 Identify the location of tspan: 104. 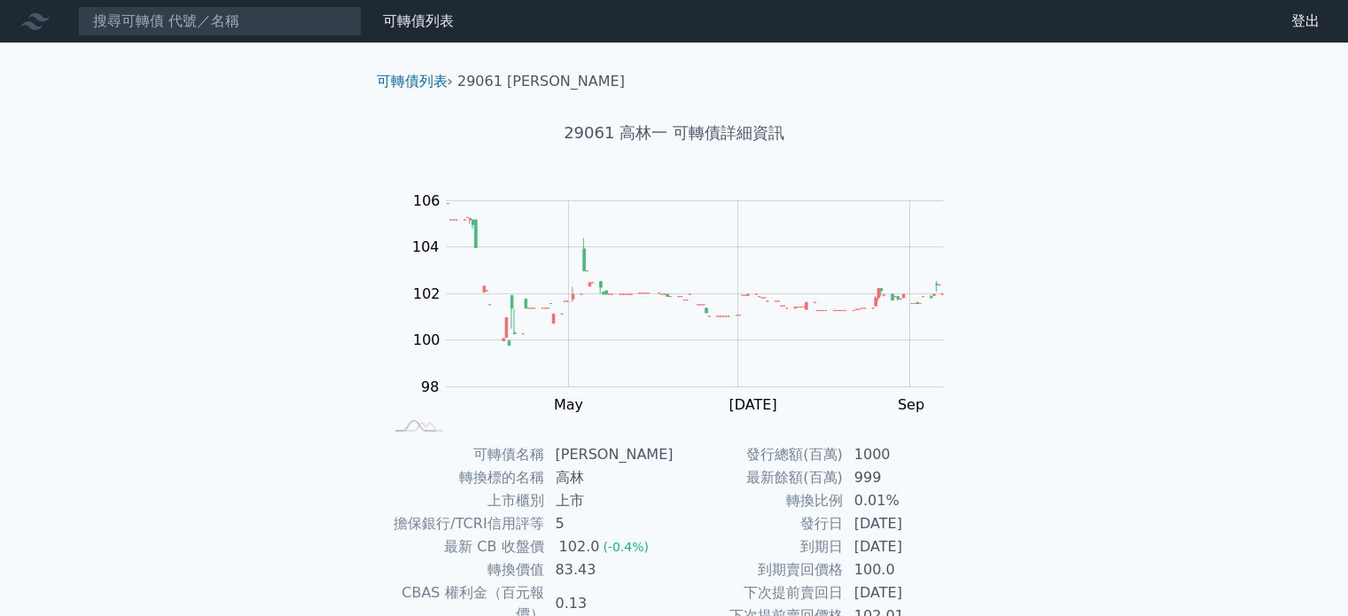
(425, 246).